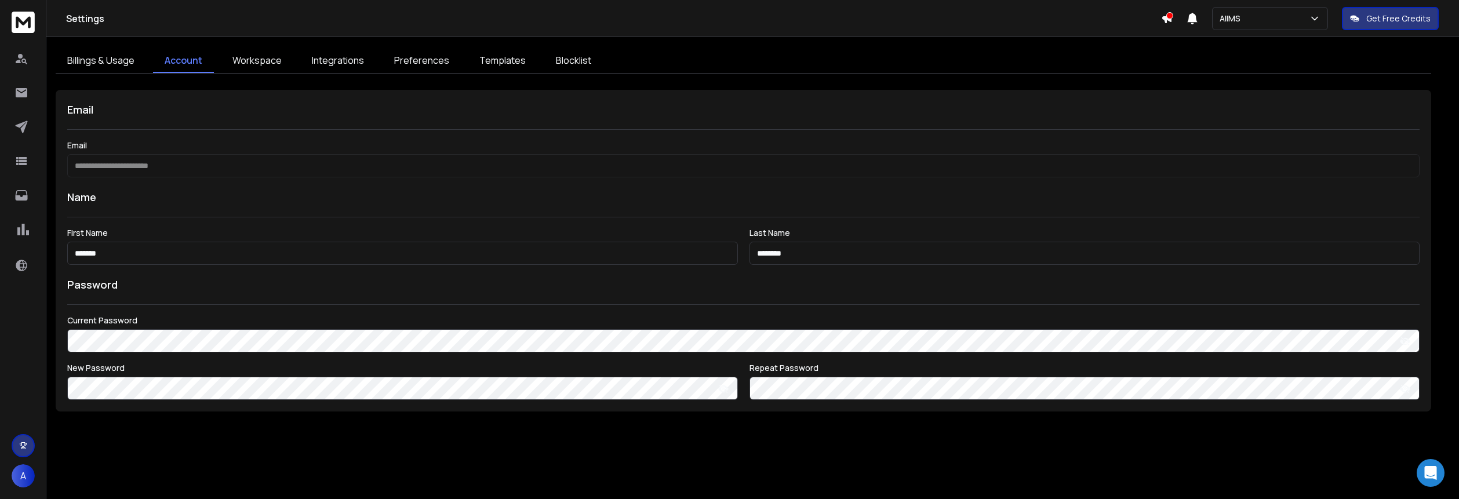 The image size is (1459, 499). What do you see at coordinates (1398, 19) in the screenshot?
I see `p: Get Free Credits` at bounding box center [1398, 19].